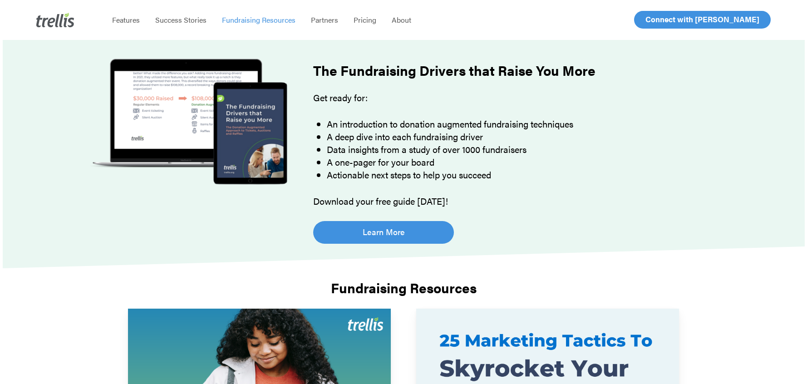 Image resolution: width=807 pixels, height=384 pixels. I want to click on li: Data insights from a study of over 1000 fundraisers, so click(506, 149).